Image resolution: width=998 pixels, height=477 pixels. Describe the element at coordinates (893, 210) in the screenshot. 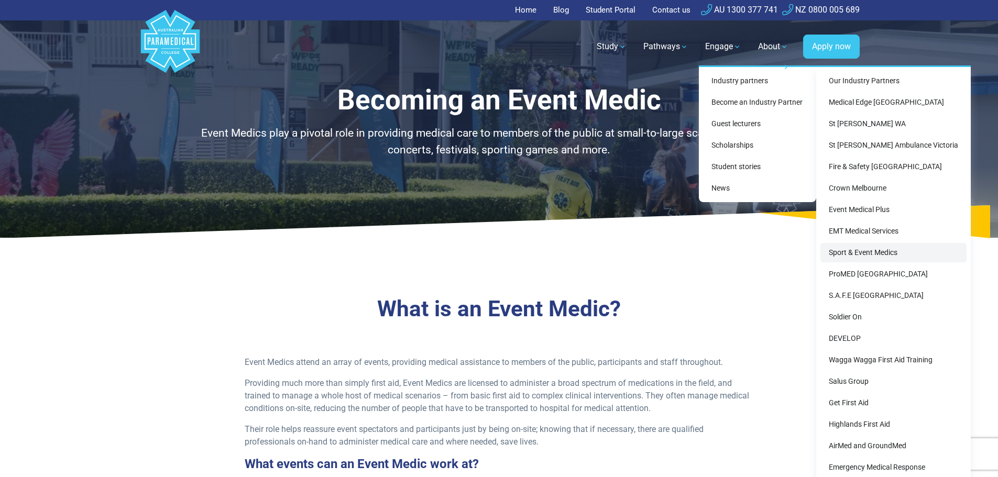

I see `a: Event Medical Plus` at that location.